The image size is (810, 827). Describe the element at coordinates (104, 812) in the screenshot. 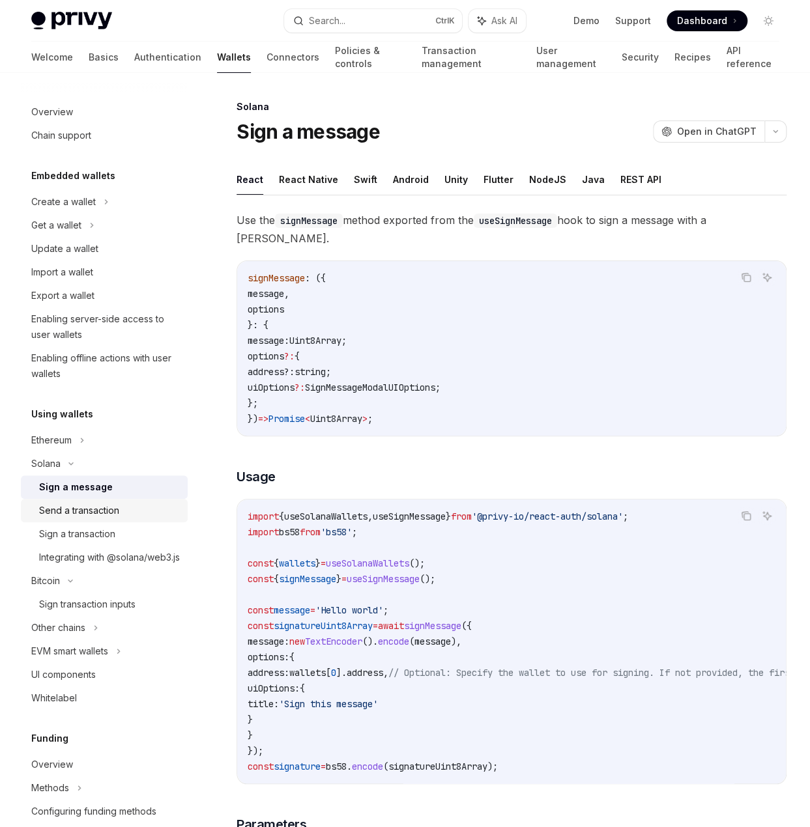

I see `a: Configuring funding methods` at that location.